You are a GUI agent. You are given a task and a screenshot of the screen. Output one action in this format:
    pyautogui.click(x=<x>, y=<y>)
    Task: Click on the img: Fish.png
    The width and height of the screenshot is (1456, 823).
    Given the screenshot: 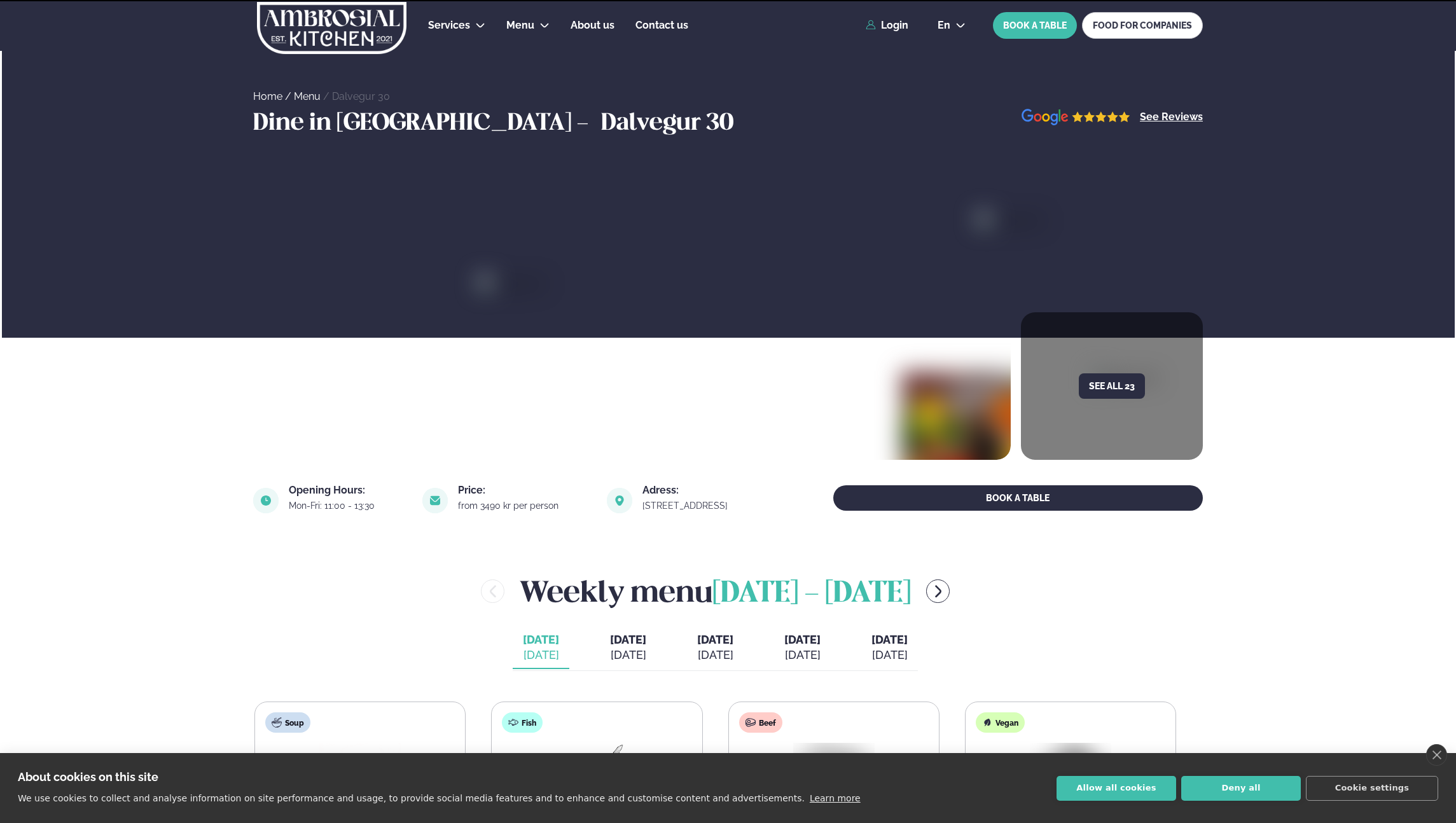 What is the action you would take?
    pyautogui.click(x=597, y=772)
    